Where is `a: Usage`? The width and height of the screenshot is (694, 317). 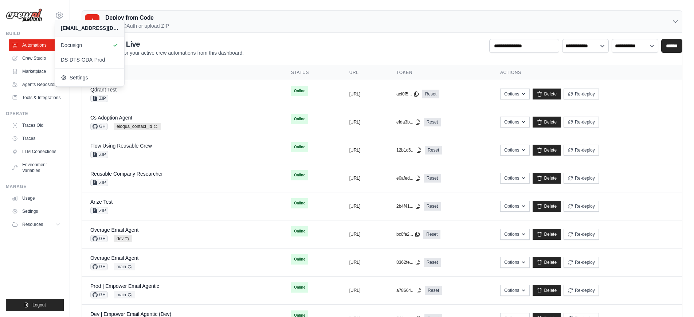
a: Usage is located at coordinates (36, 198).